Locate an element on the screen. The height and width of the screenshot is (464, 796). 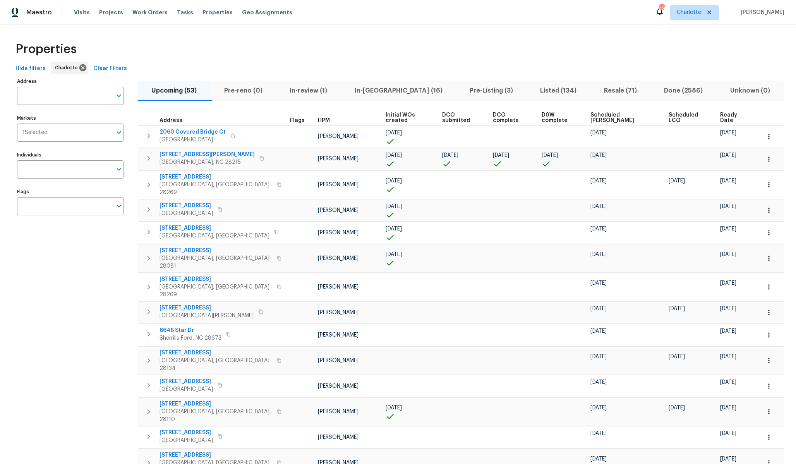
label: Markets is located at coordinates (70, 118).